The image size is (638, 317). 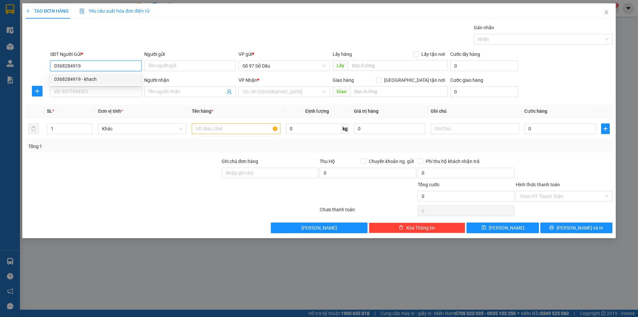 I want to click on div: Tổng: 1, so click(x=137, y=146).